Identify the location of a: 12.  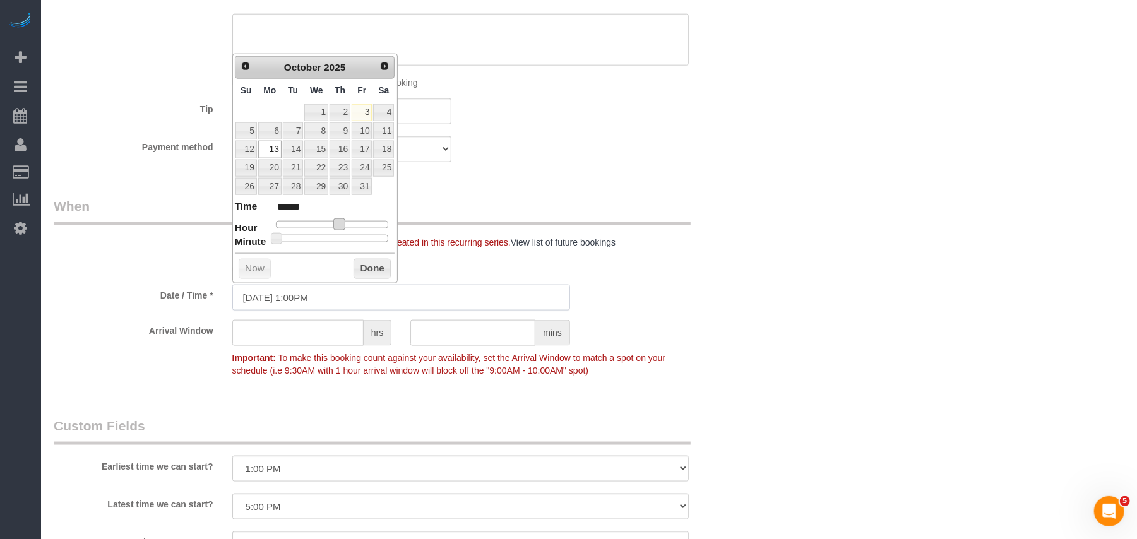
(246, 149).